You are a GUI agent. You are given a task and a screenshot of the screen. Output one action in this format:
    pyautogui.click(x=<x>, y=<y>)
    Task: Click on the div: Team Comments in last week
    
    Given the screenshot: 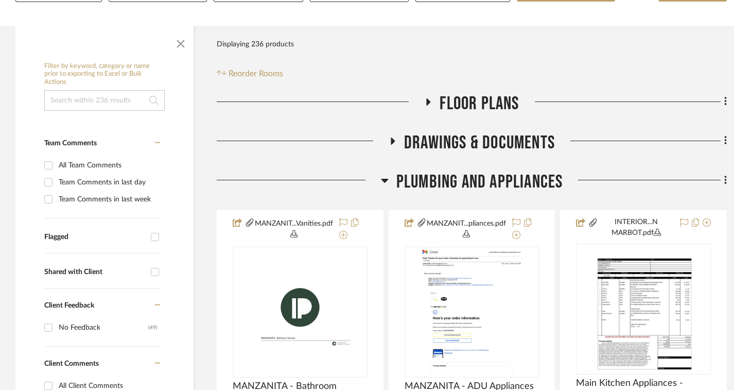 What is the action you would take?
    pyautogui.click(x=108, y=199)
    